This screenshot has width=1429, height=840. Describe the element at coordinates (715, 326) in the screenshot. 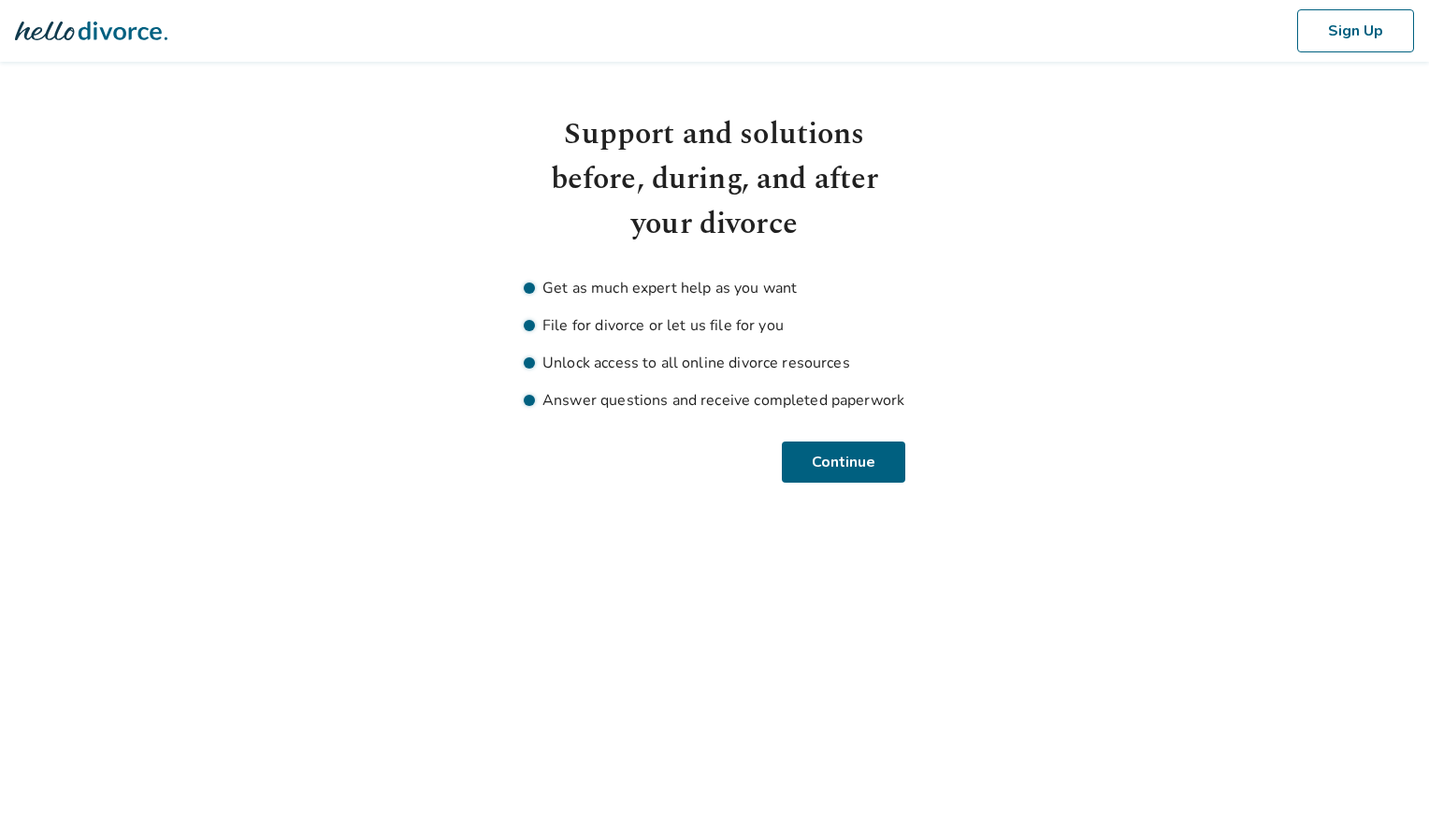

I see `li: File for divorce or let us file for you` at that location.